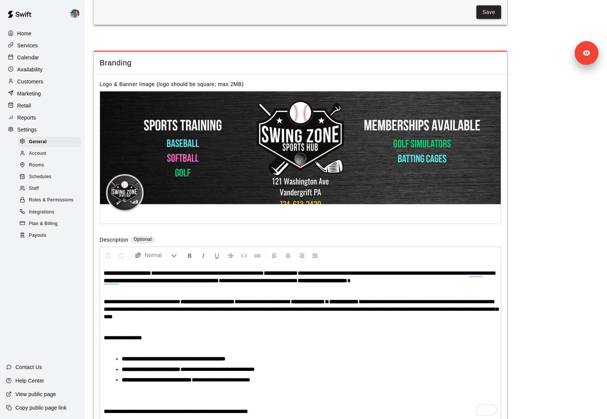  Describe the element at coordinates (51, 200) in the screenshot. I see `a: Roles & Permissions` at that location.